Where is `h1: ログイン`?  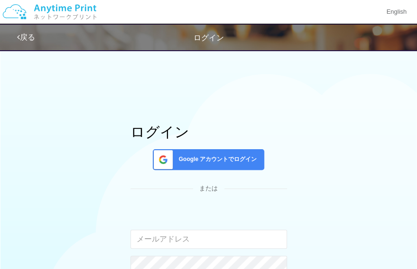 h1: ログイン is located at coordinates (209, 132).